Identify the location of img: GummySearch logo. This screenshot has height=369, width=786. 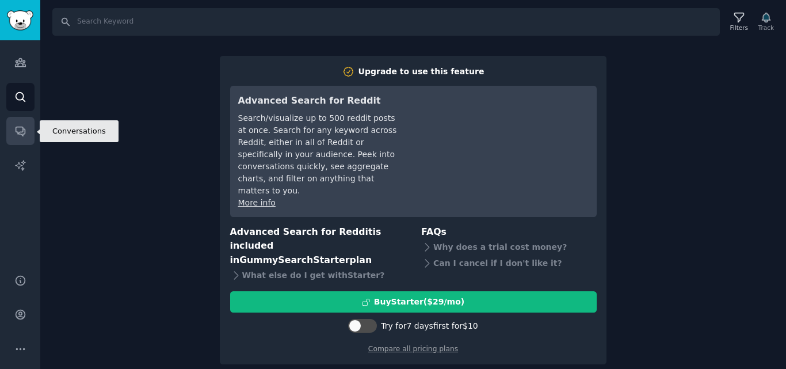
(20, 20).